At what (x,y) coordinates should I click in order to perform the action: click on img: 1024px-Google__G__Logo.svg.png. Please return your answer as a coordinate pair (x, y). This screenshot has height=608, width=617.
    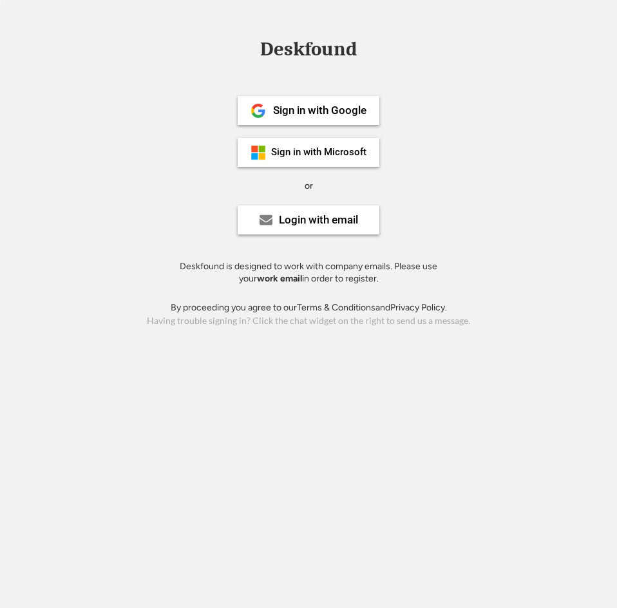
    Looking at the image, I should click on (258, 111).